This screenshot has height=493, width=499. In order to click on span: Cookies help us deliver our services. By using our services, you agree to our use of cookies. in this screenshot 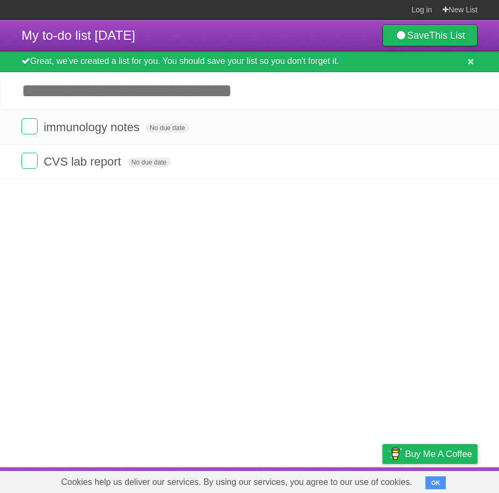, I will do `click(237, 482)`.